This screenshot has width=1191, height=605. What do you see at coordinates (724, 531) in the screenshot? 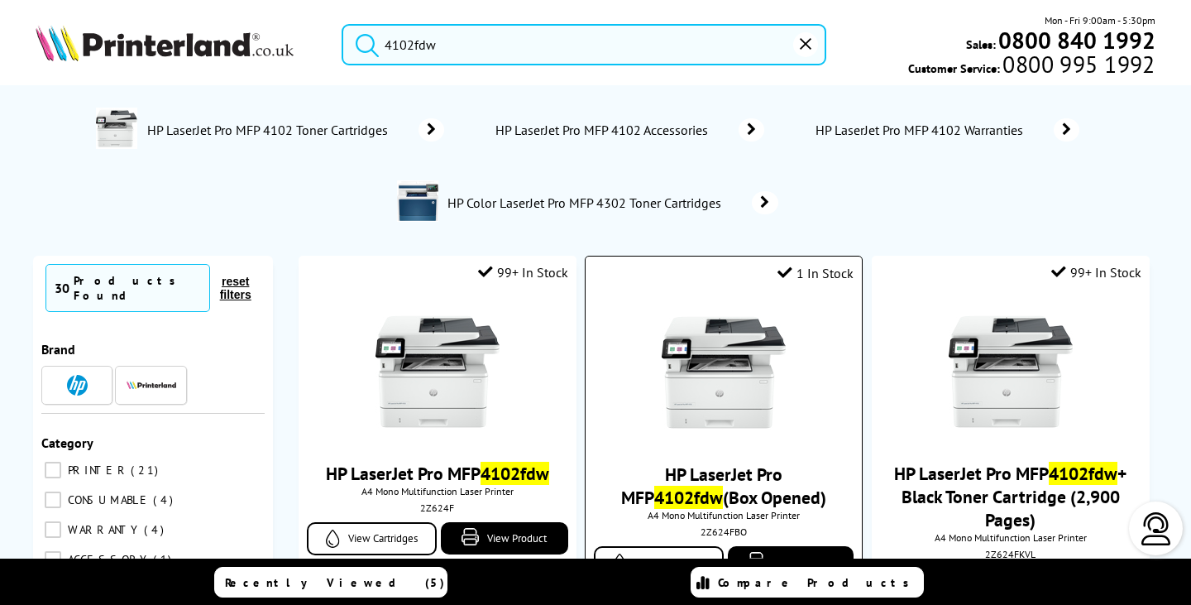
I see `div: 2Z624FBO` at bounding box center [724, 531].